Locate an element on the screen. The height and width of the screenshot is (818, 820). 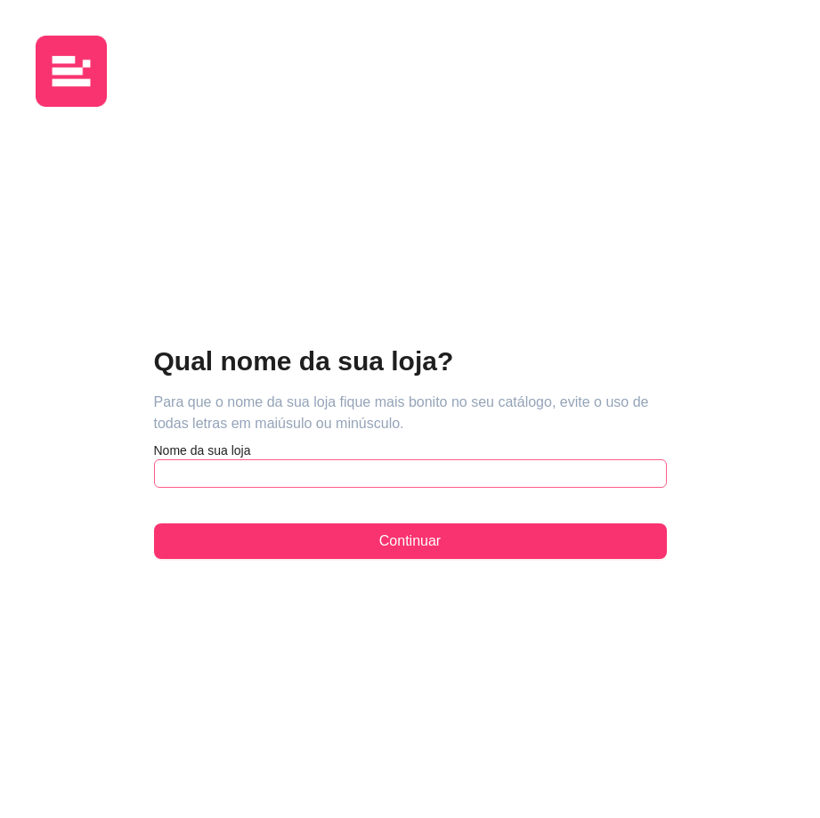
h2: Qual nome da sua loja? is located at coordinates (410, 361).